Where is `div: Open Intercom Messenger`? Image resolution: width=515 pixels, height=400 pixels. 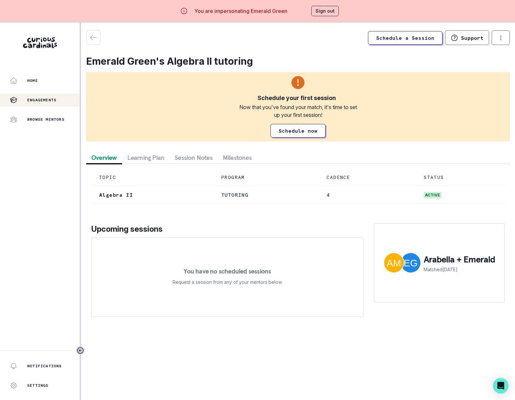
div: Open Intercom Messenger is located at coordinates (501, 386).